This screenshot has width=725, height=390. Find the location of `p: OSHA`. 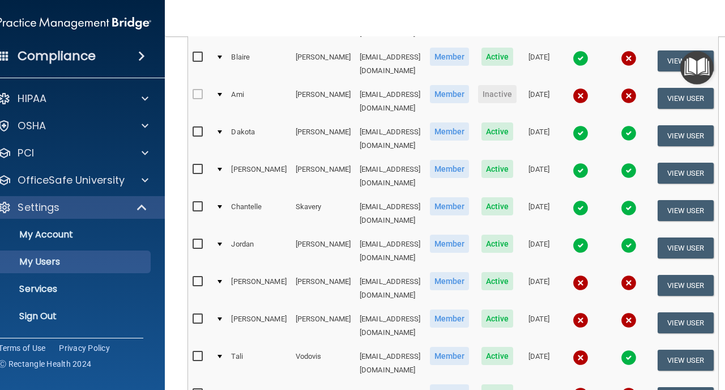

p: OSHA is located at coordinates (32, 126).